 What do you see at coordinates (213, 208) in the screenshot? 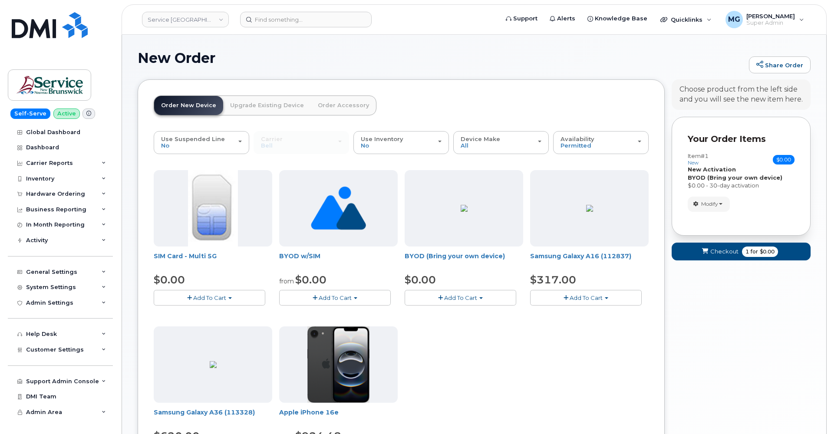
I see `img: 00D627D4-43E9-49B7-A367-2C99342E128C.jpg` at bounding box center [213, 208].